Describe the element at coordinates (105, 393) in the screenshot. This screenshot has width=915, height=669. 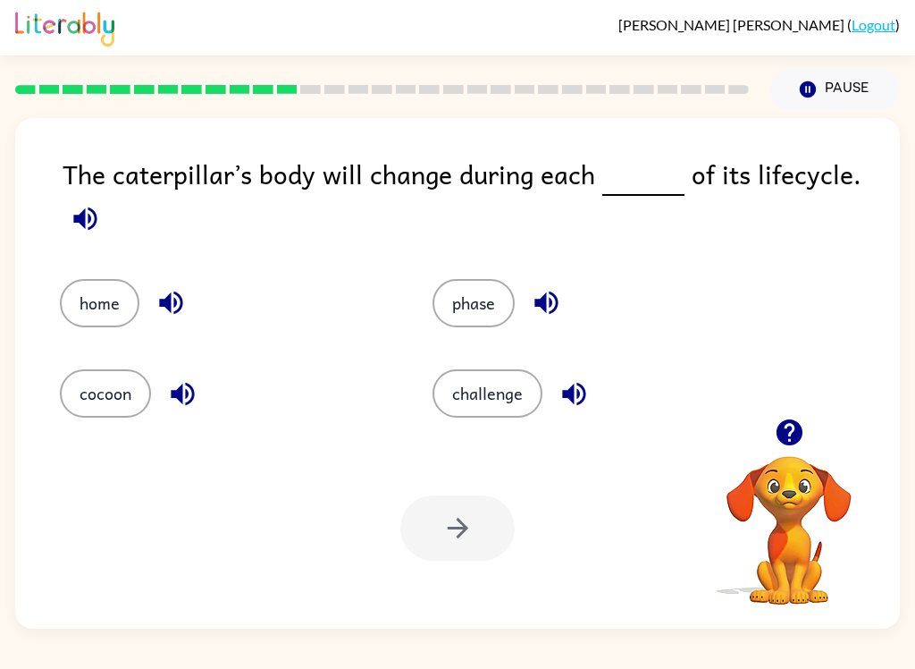
I see `button: cocoon` at that location.